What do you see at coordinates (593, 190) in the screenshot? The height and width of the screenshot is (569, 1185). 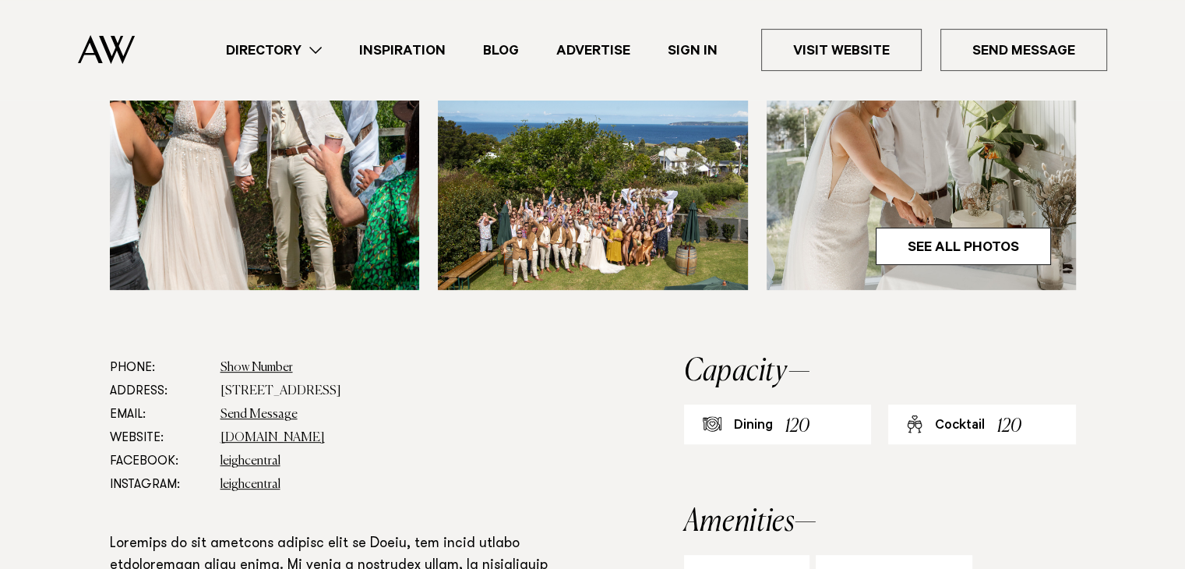 I see `a: Wedding guests coastal venue` at bounding box center [593, 190].